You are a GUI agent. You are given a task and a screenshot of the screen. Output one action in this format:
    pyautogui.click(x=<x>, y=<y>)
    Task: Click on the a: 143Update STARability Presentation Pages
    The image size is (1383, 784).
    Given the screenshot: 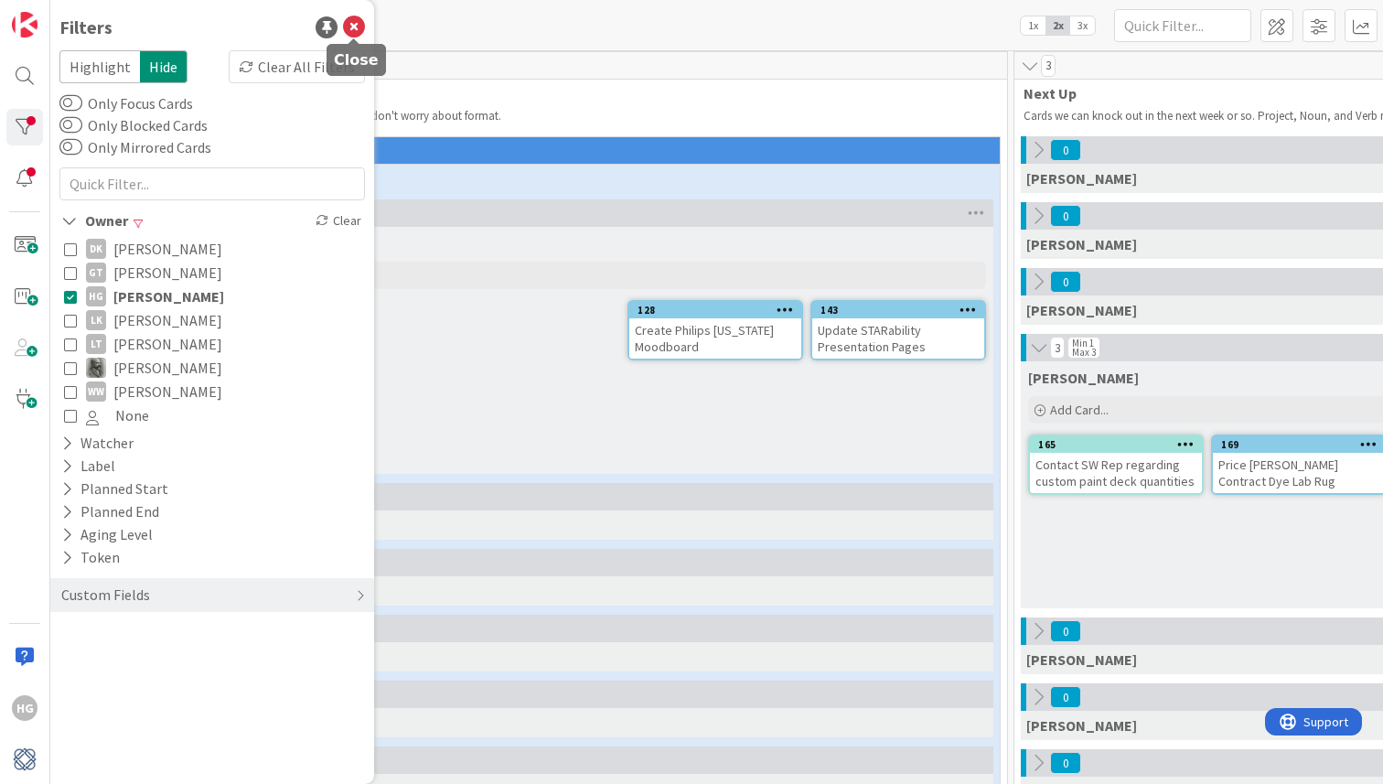 What is the action you would take?
    pyautogui.click(x=898, y=330)
    